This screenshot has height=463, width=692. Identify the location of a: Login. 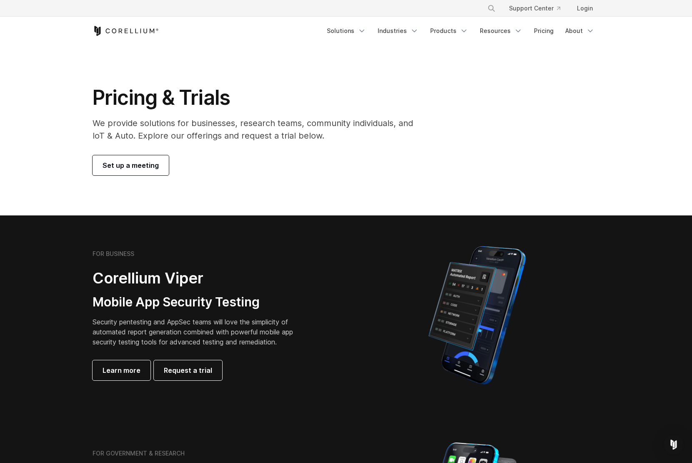
(585, 8).